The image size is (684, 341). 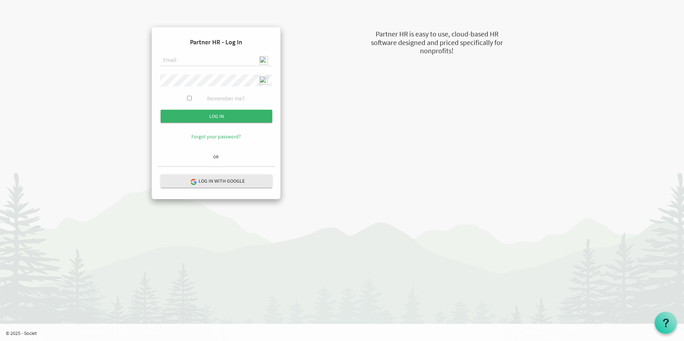 I want to click on h6: OR, so click(x=216, y=157).